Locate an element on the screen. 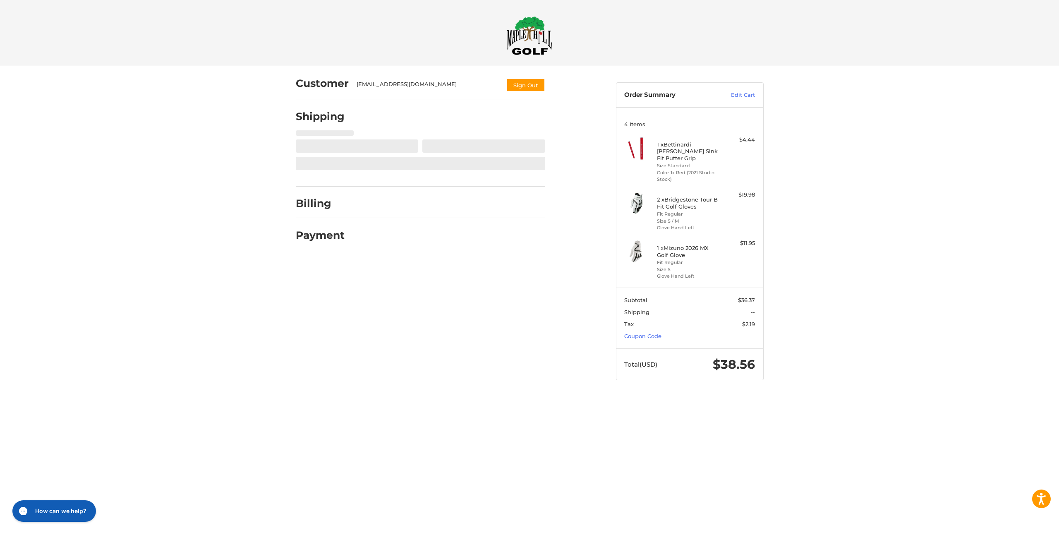 Image resolution: width=1059 pixels, height=533 pixels. li: Size S / M is located at coordinates (688, 221).